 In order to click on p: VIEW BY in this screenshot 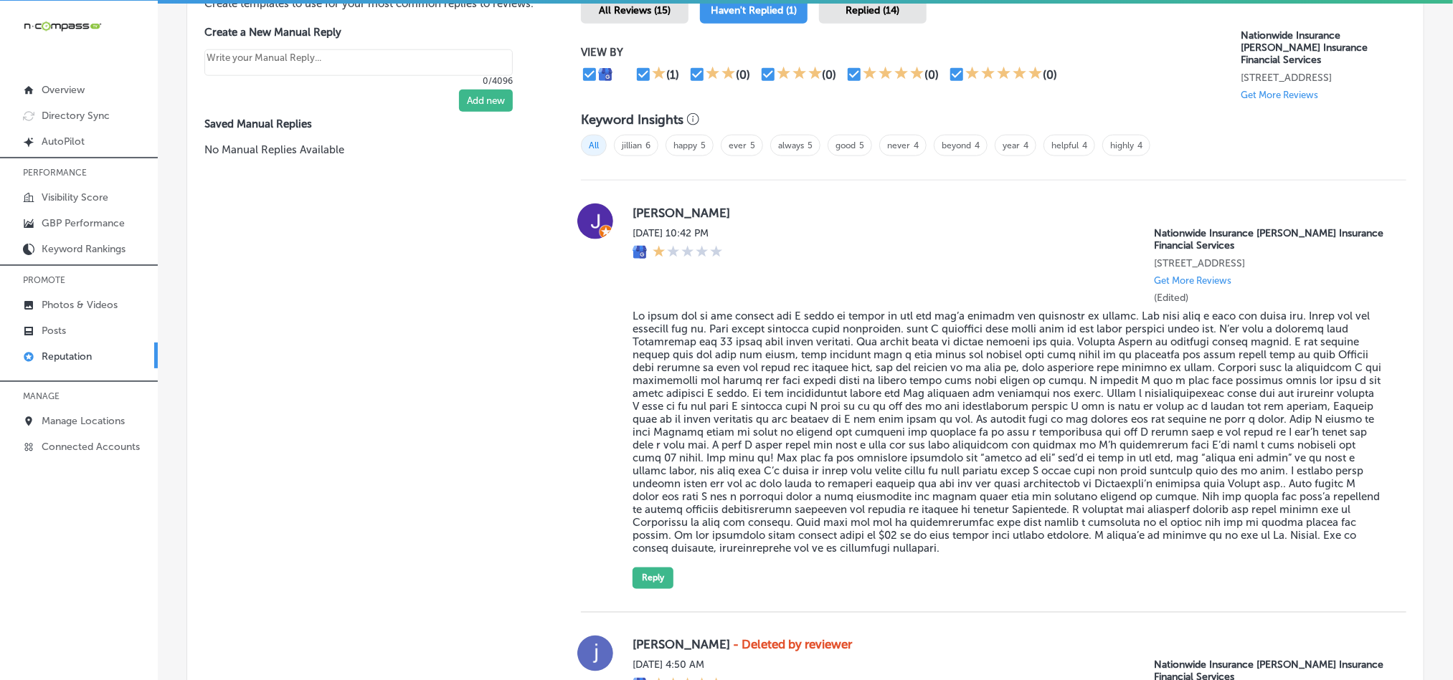, I will do `click(911, 52)`.